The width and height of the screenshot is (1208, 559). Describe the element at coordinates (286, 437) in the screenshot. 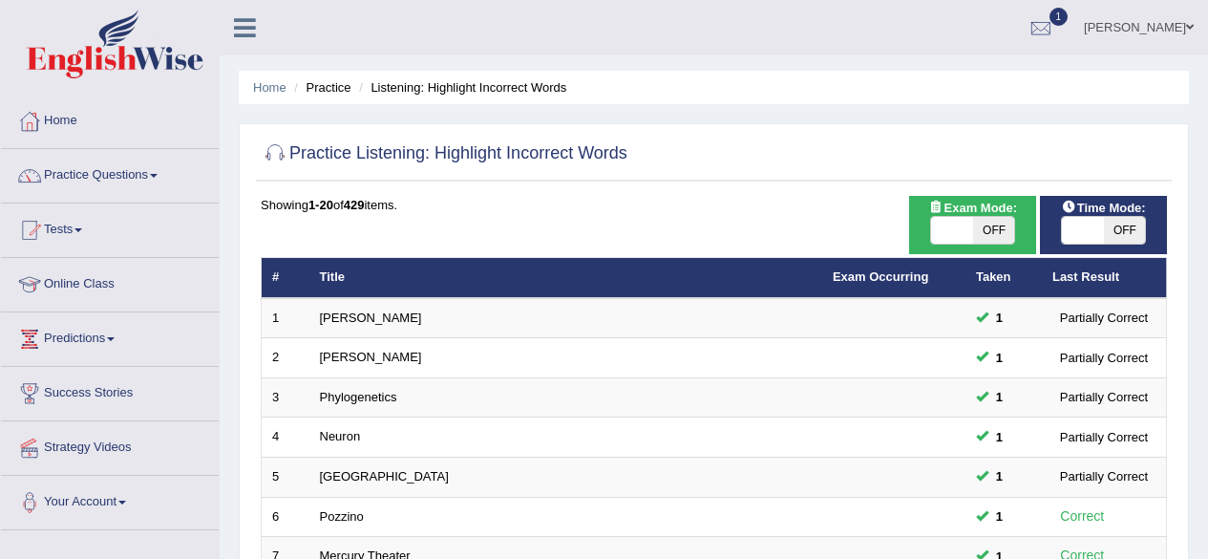

I see `td: 4` at that location.